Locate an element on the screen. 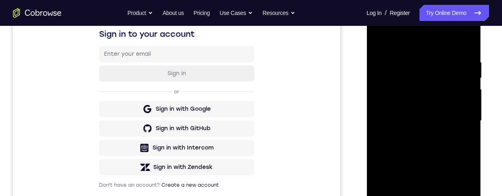 The width and height of the screenshot is (502, 196). p: or is located at coordinates (163, 119).